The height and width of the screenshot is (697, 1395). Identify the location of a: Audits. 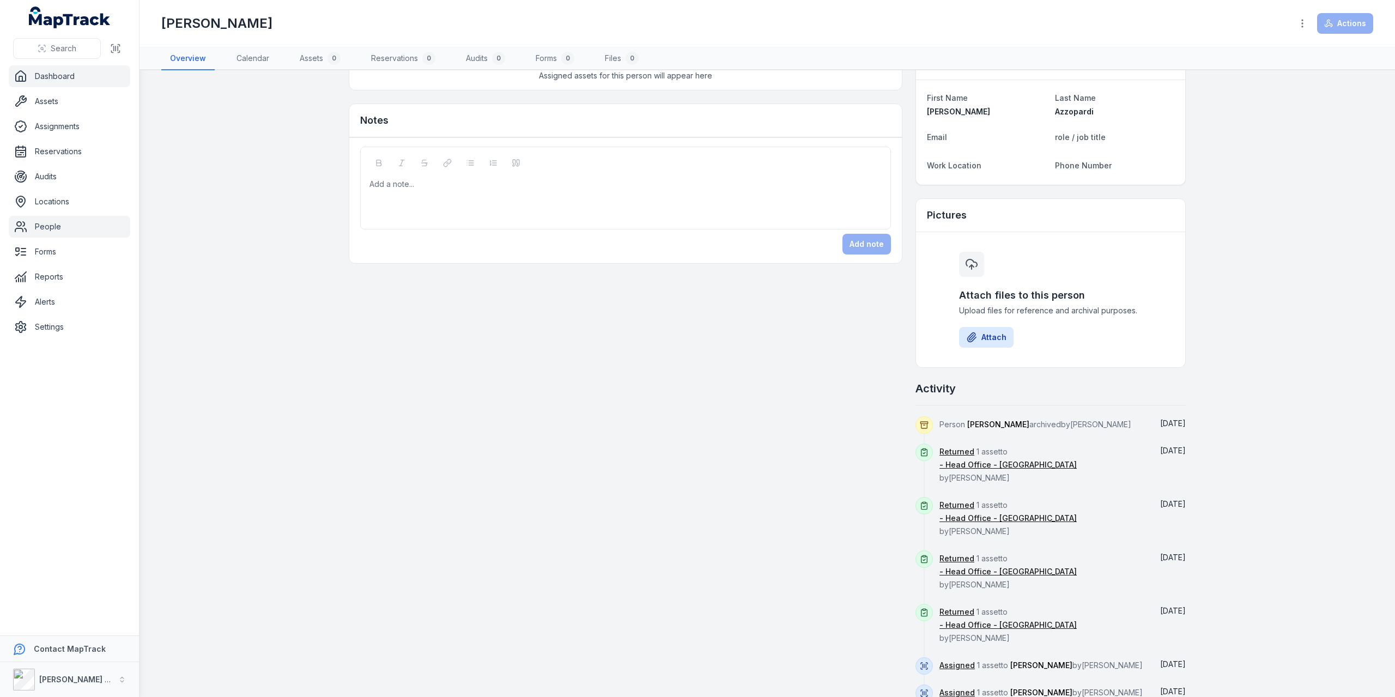
(69, 177).